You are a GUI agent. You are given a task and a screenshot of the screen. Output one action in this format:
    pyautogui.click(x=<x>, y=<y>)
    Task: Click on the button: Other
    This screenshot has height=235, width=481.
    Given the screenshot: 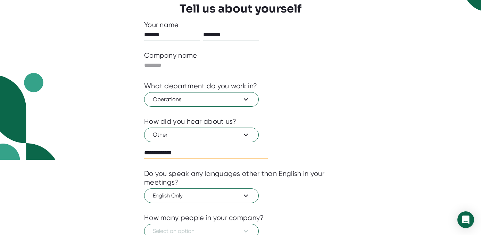 What is the action you would take?
    pyautogui.click(x=201, y=135)
    